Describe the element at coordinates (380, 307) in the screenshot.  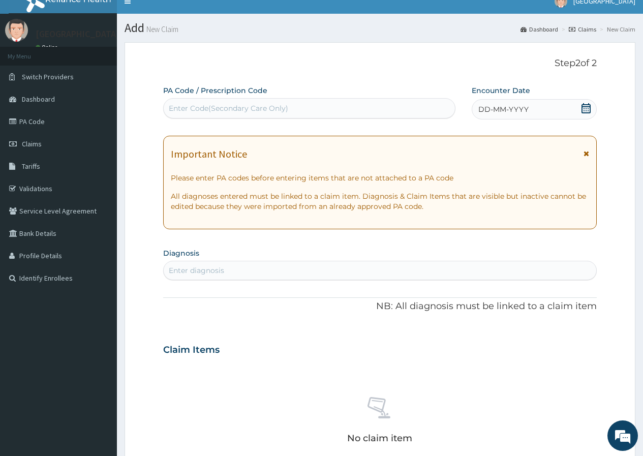
I see `p: NB: All diagnosis must be linked to a claim item` at that location.